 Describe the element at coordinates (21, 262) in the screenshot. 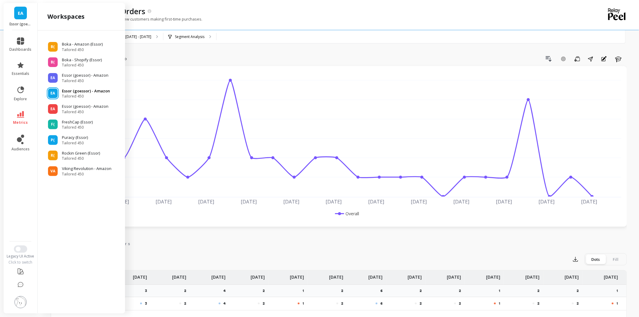

I see `div: Click to switch` at that location.